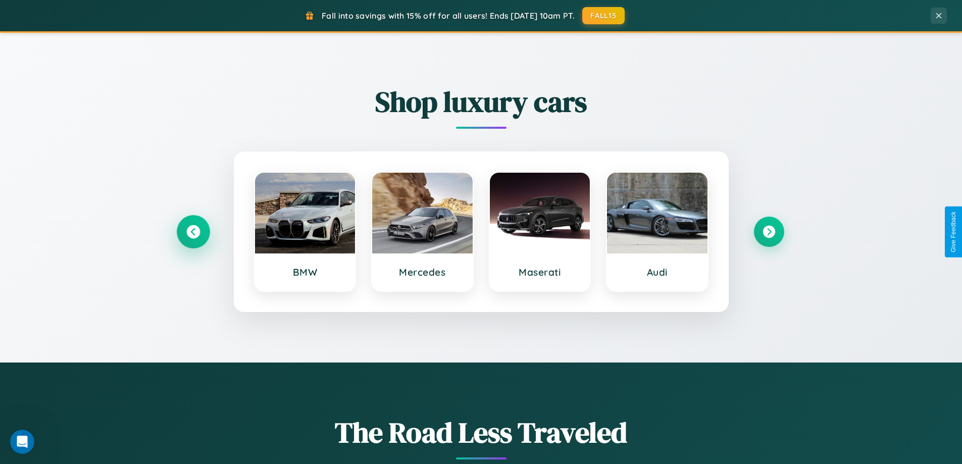 Image resolution: width=962 pixels, height=464 pixels. Describe the element at coordinates (422, 272) in the screenshot. I see `h3: Mercedes` at that location.